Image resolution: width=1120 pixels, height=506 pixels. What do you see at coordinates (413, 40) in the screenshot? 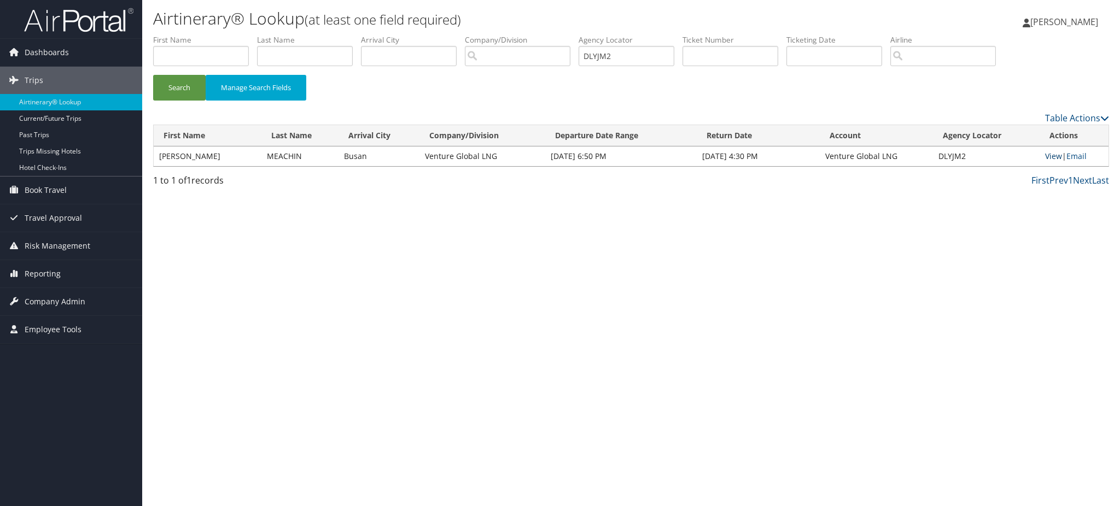
I see `label: Arrival City` at bounding box center [413, 40].